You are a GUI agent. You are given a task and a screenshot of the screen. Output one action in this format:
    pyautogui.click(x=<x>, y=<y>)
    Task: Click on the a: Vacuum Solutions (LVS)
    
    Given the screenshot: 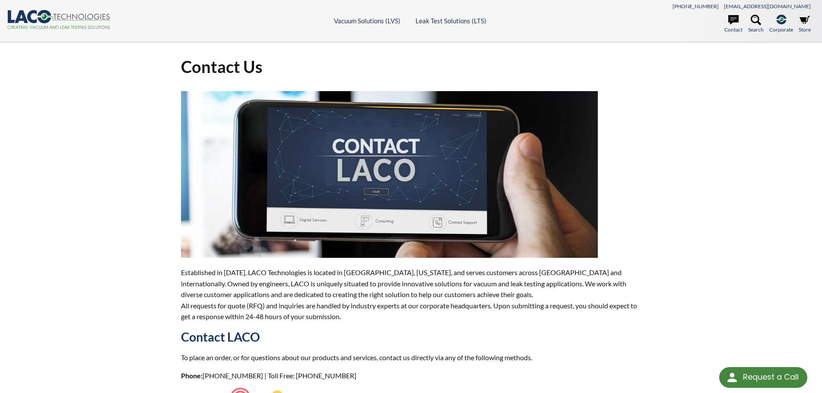 What is the action you would take?
    pyautogui.click(x=367, y=21)
    